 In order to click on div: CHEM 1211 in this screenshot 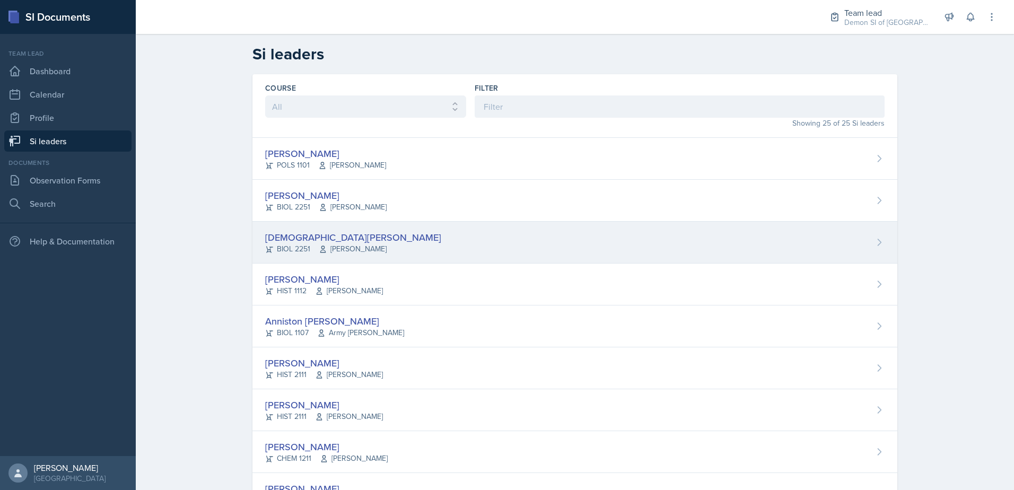, I will do `click(326, 458)`.